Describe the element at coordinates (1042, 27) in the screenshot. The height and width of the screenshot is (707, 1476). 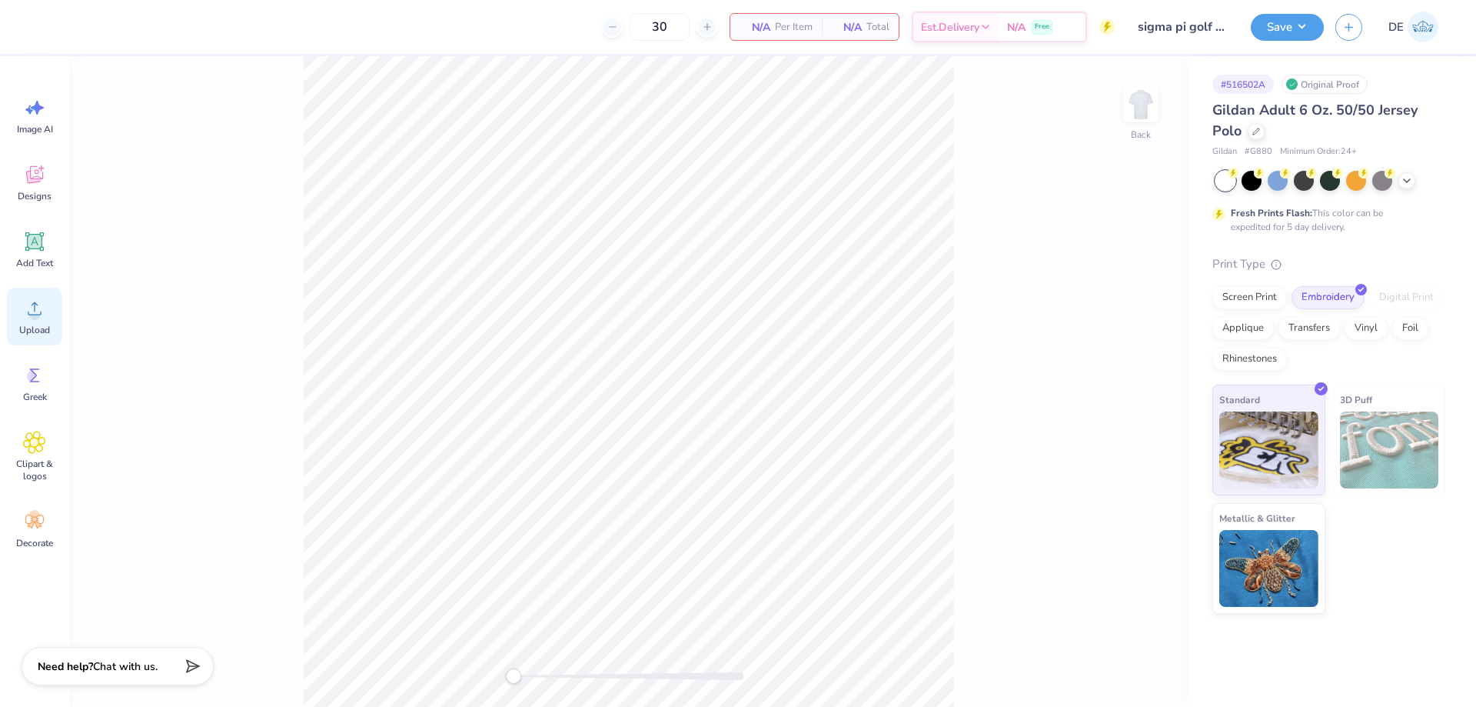
I see `span: Free` at that location.